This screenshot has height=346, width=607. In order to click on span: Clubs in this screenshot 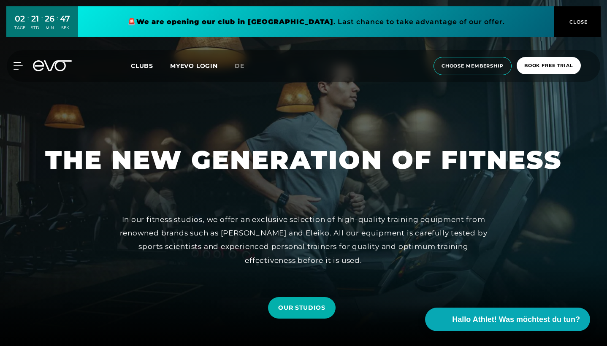, I will do `click(142, 66)`.